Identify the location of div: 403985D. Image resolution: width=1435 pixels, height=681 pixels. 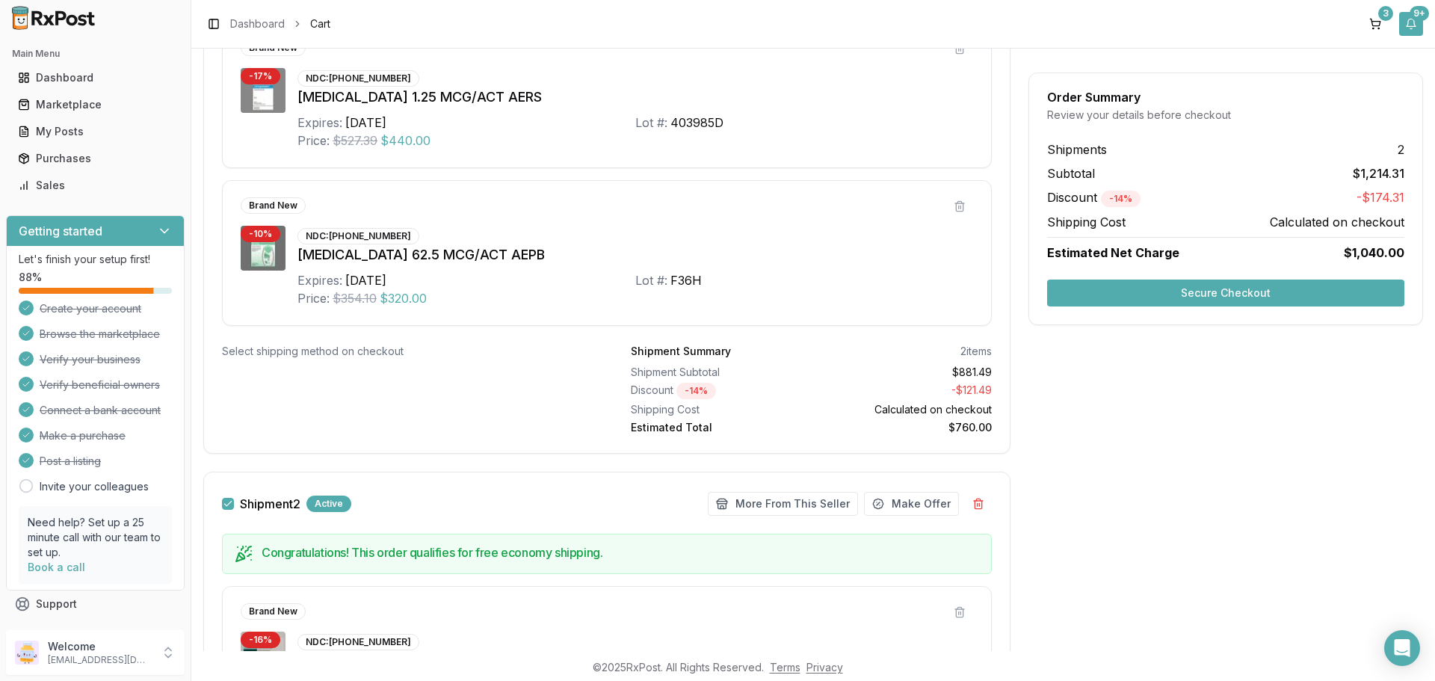
(696, 123).